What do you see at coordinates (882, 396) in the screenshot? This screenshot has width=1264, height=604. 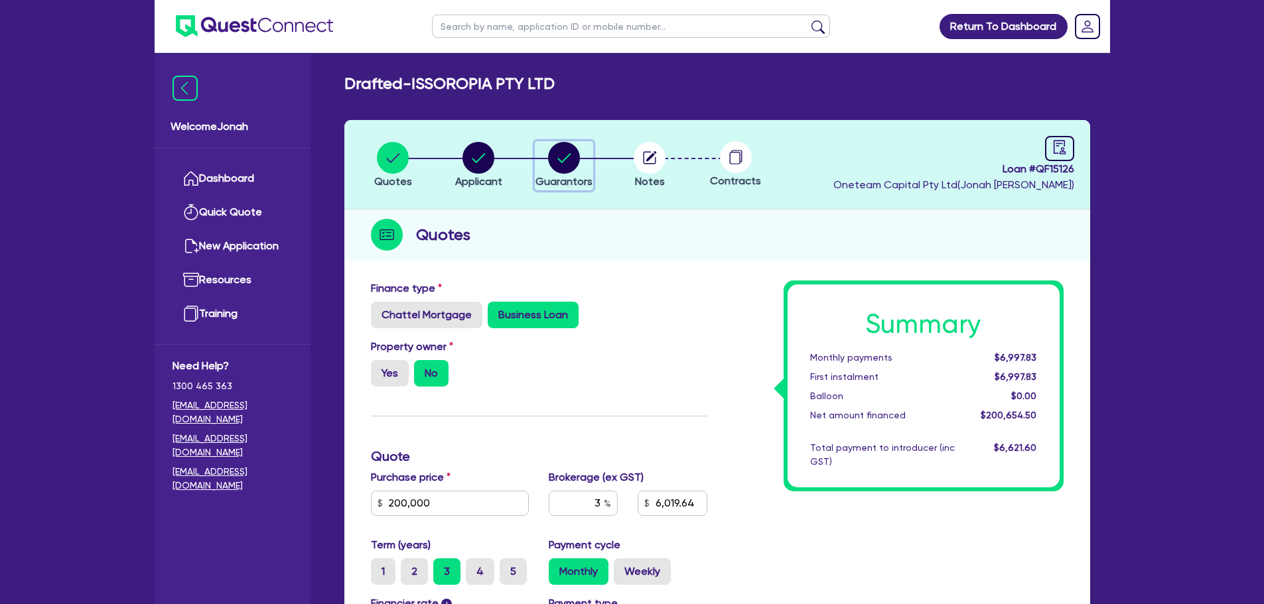 I see `div: Balloon` at bounding box center [882, 396].